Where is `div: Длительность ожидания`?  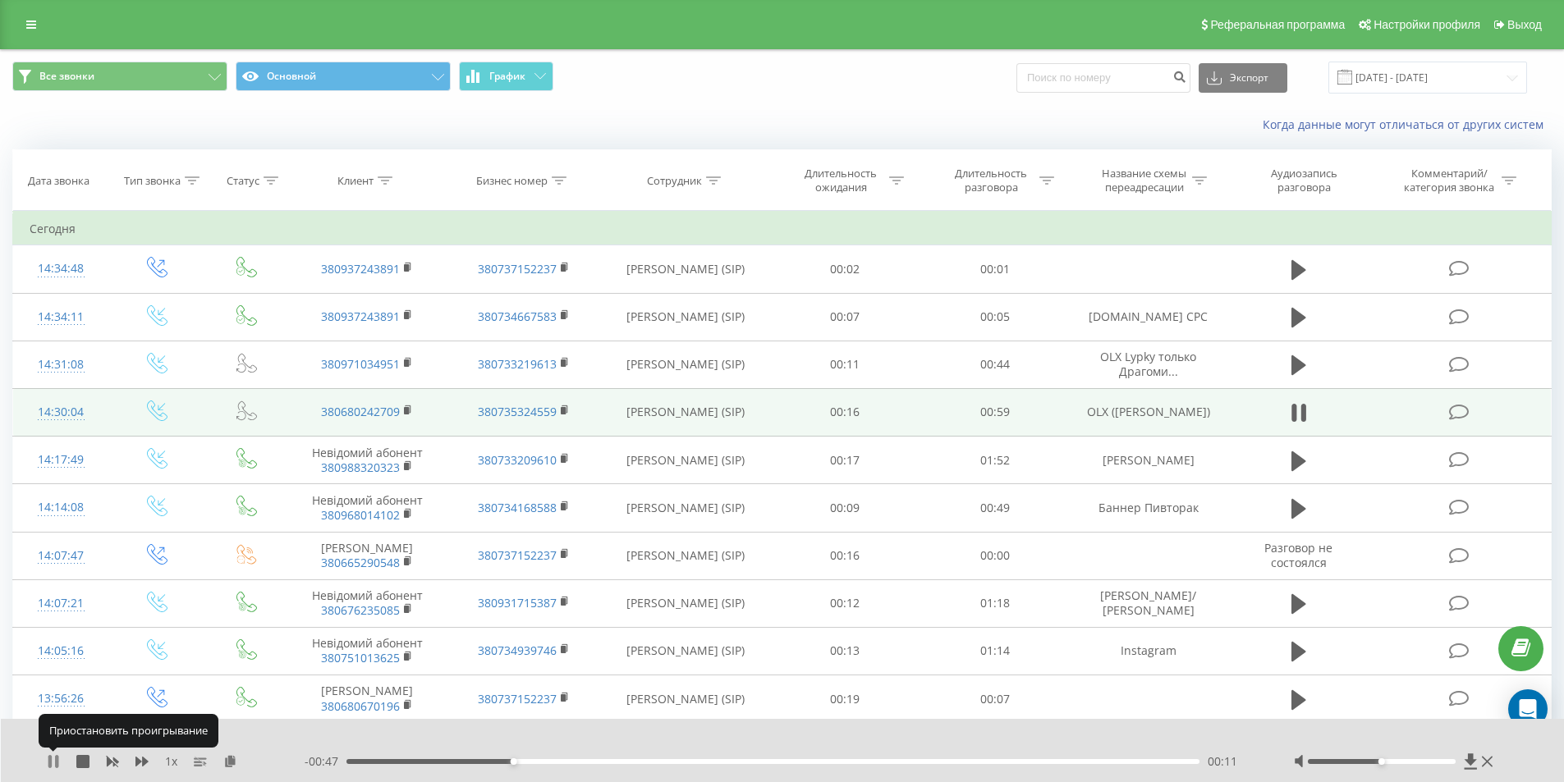 div: Длительность ожидания is located at coordinates (841, 181).